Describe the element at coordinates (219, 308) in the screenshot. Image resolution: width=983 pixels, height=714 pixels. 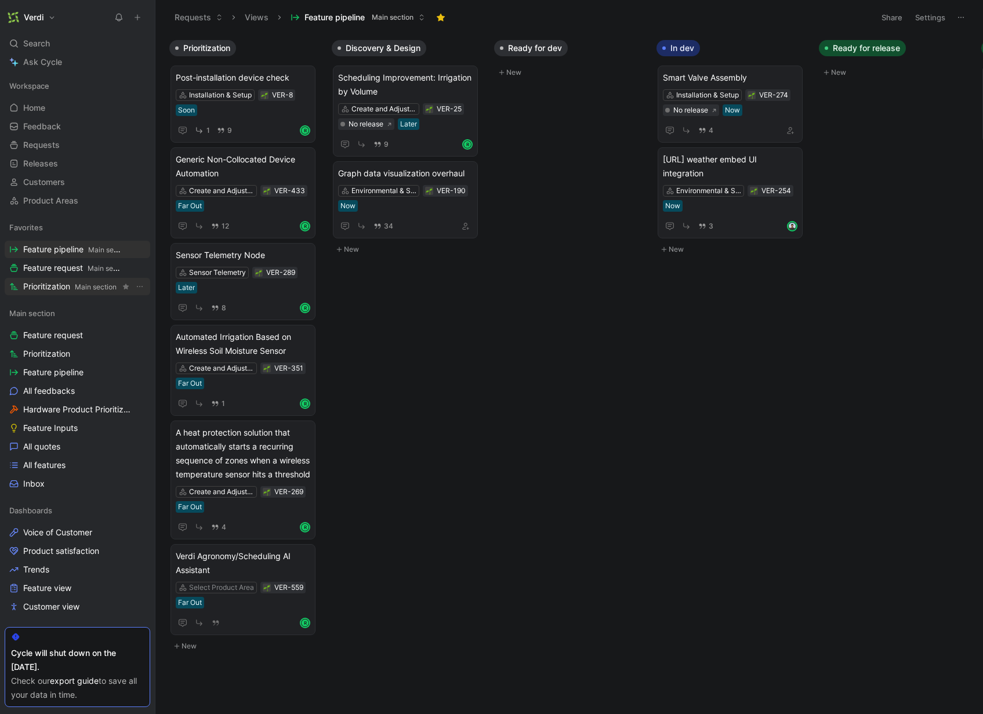
I see `button: 8` at that location.